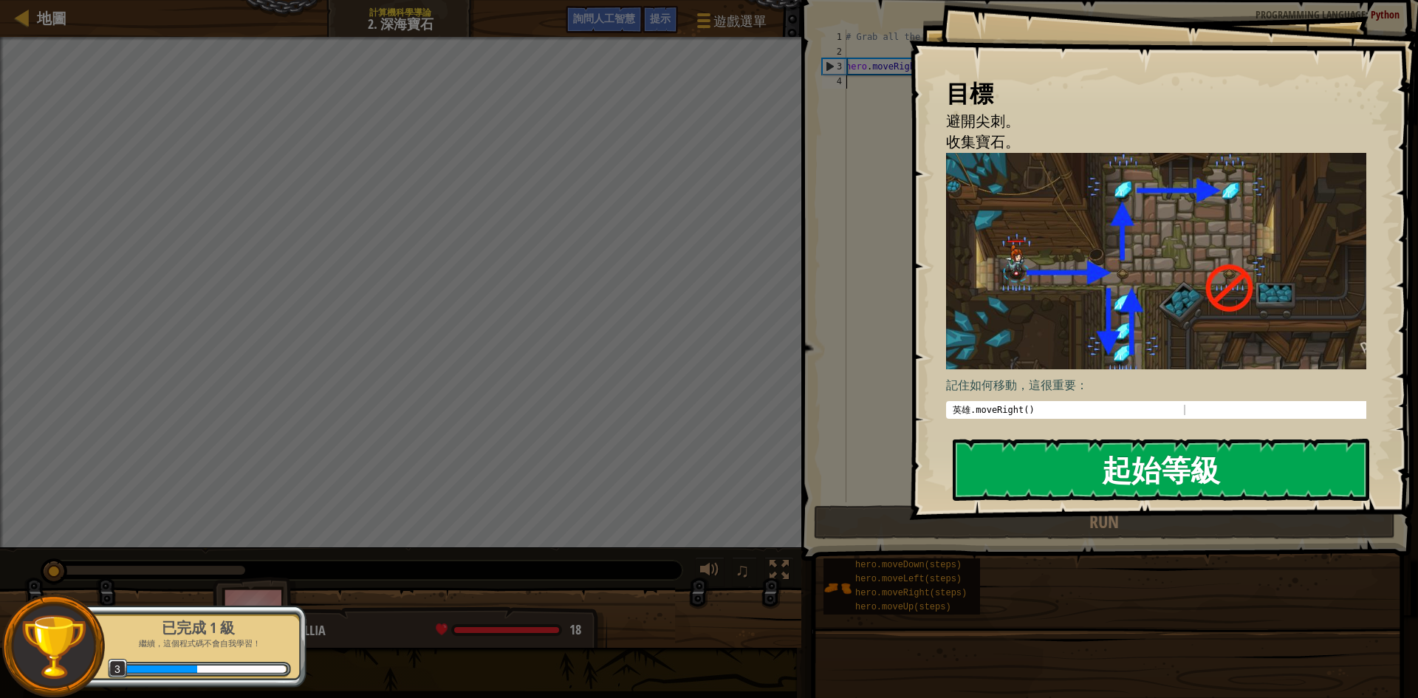 The image size is (1418, 698). I want to click on font: 目標, so click(970, 93).